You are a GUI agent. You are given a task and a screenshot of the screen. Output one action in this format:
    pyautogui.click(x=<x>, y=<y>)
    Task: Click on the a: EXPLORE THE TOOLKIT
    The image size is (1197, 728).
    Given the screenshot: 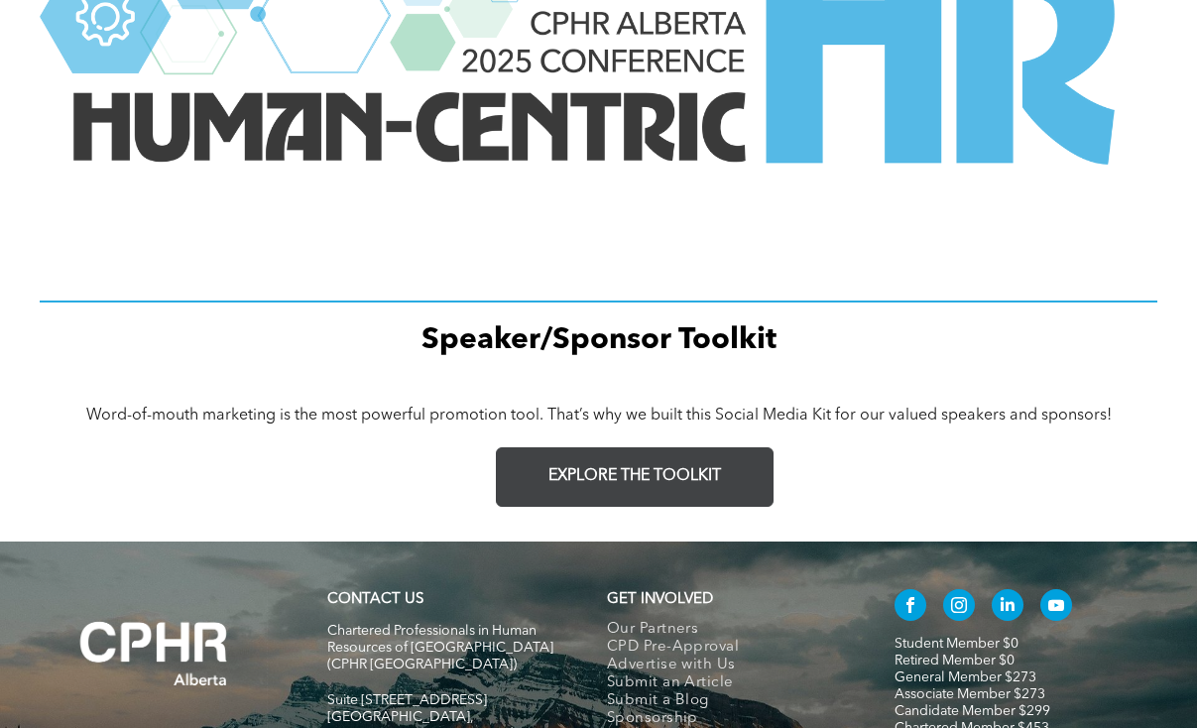 What is the action you would take?
    pyautogui.click(x=635, y=477)
    